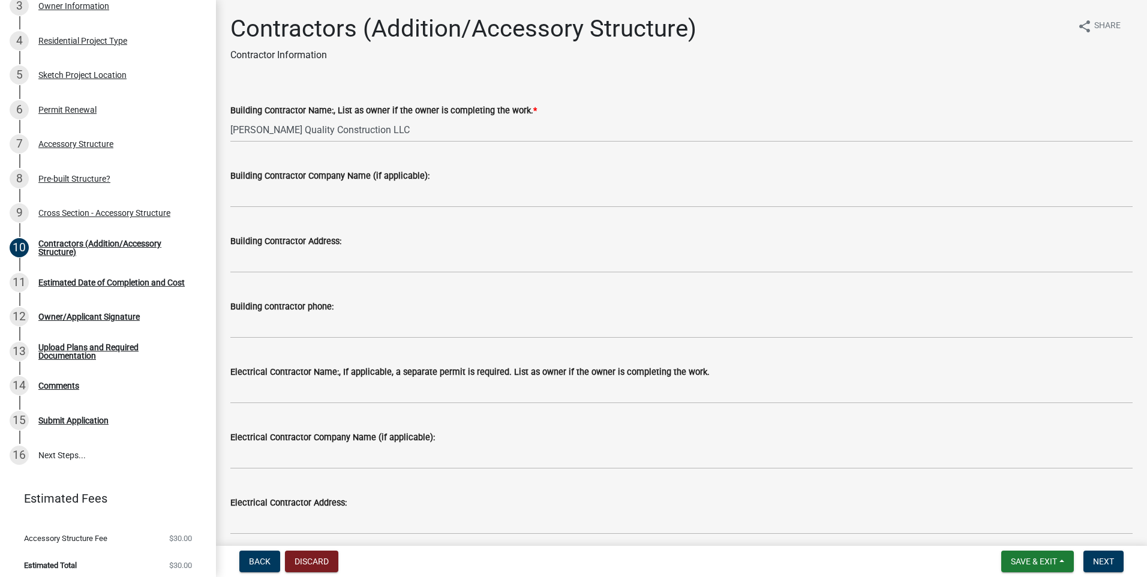  What do you see at coordinates (1099, 26) in the screenshot?
I see `button: shareShare` at bounding box center [1099, 26].